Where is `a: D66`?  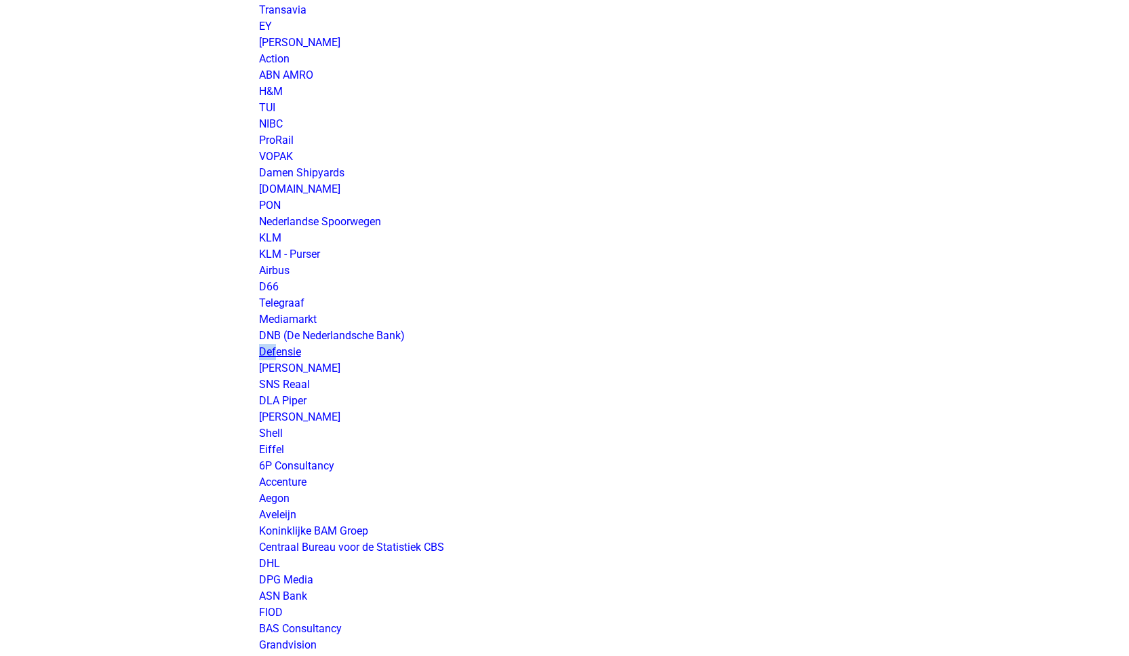
a: D66 is located at coordinates (269, 286).